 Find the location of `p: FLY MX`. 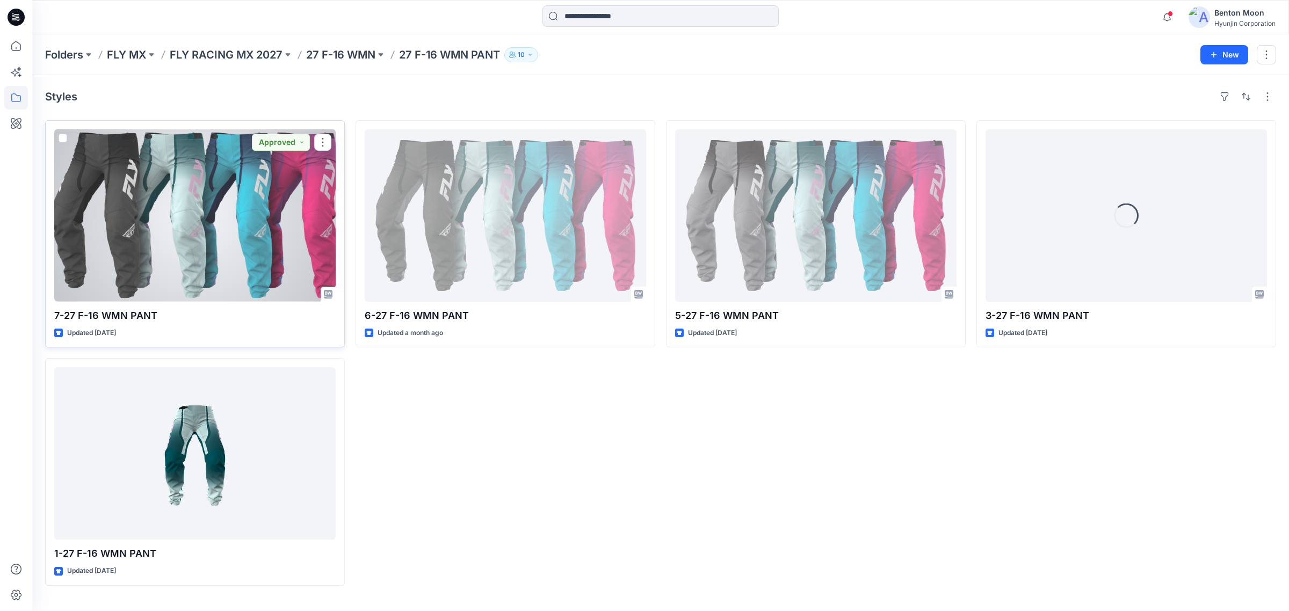

p: FLY MX is located at coordinates (126, 55).